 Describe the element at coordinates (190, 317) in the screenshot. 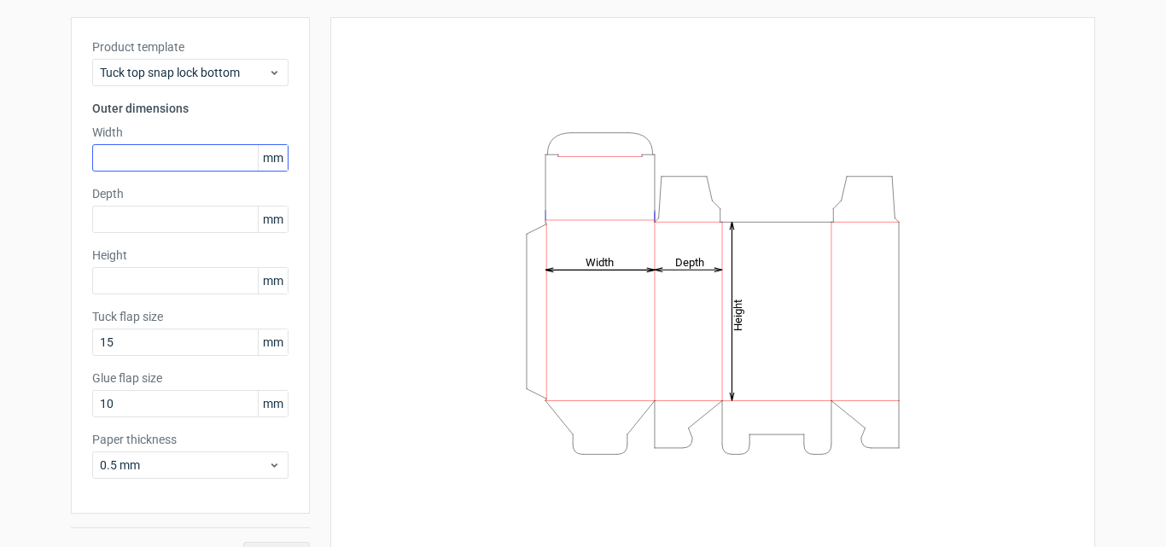

I see `label: Tuck flap size` at that location.